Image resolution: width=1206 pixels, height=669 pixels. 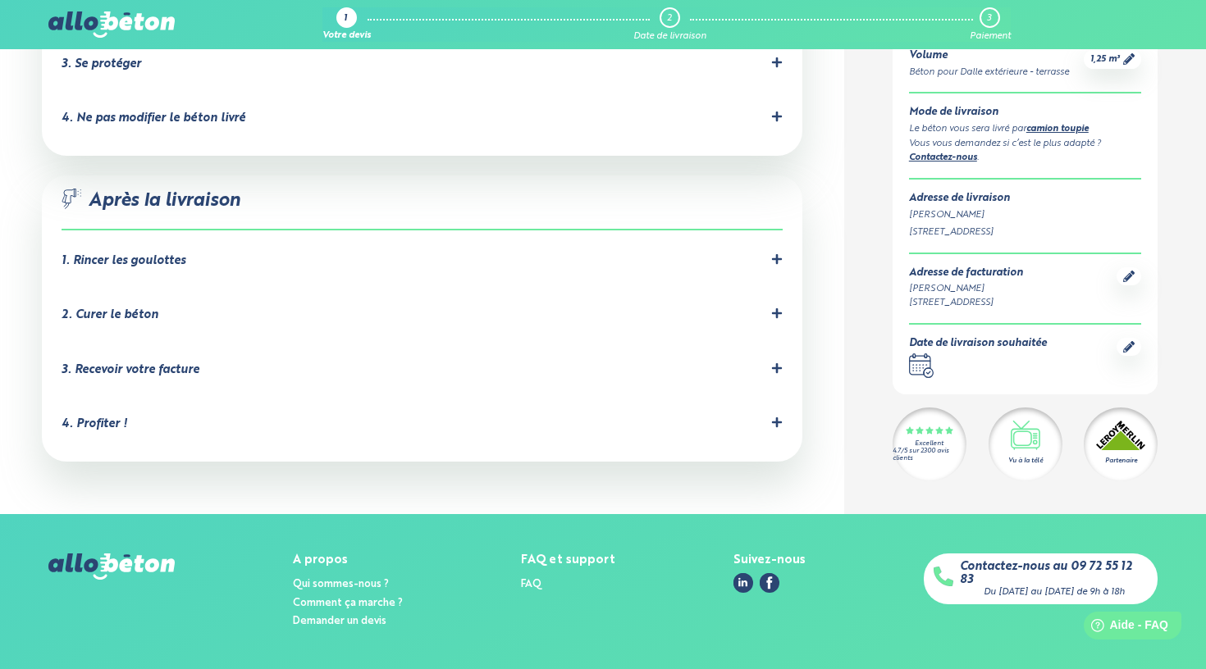 What do you see at coordinates (348, 560) in the screenshot?
I see `div: A propos` at bounding box center [348, 560].